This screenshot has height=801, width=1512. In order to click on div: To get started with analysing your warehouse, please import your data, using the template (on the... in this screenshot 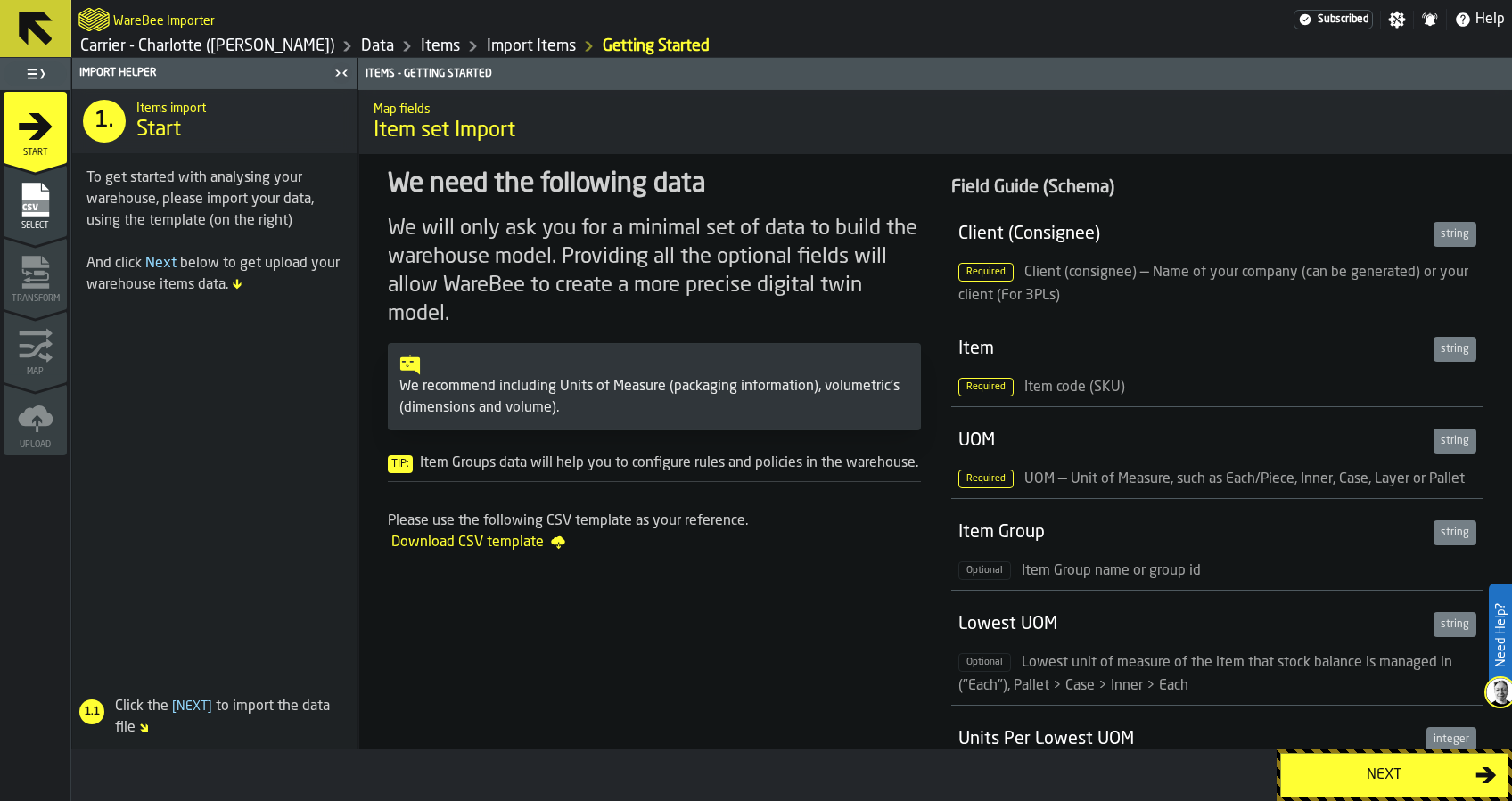, I will do `click(215, 200)`.